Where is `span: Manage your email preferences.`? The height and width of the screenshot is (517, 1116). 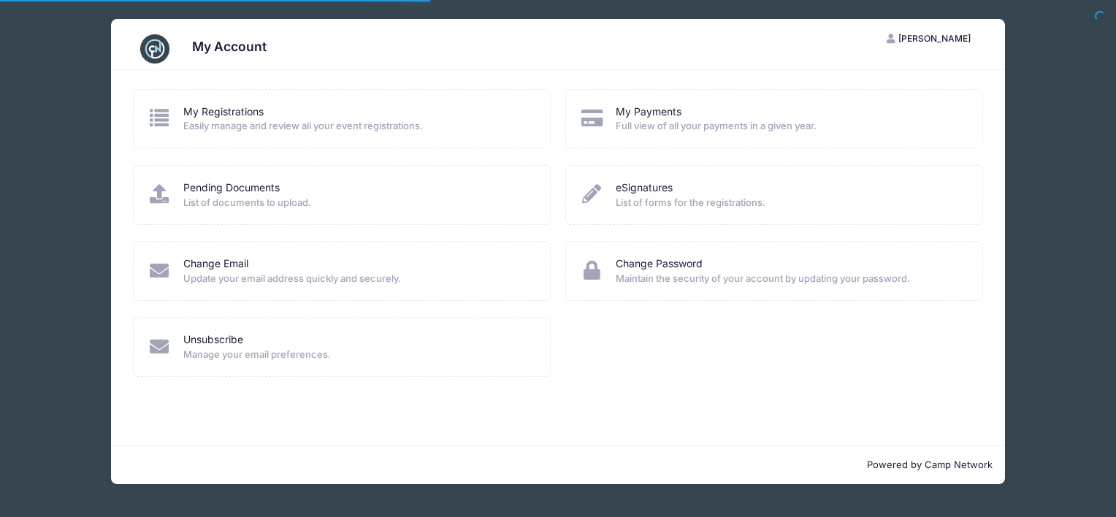 span: Manage your email preferences. is located at coordinates (357, 355).